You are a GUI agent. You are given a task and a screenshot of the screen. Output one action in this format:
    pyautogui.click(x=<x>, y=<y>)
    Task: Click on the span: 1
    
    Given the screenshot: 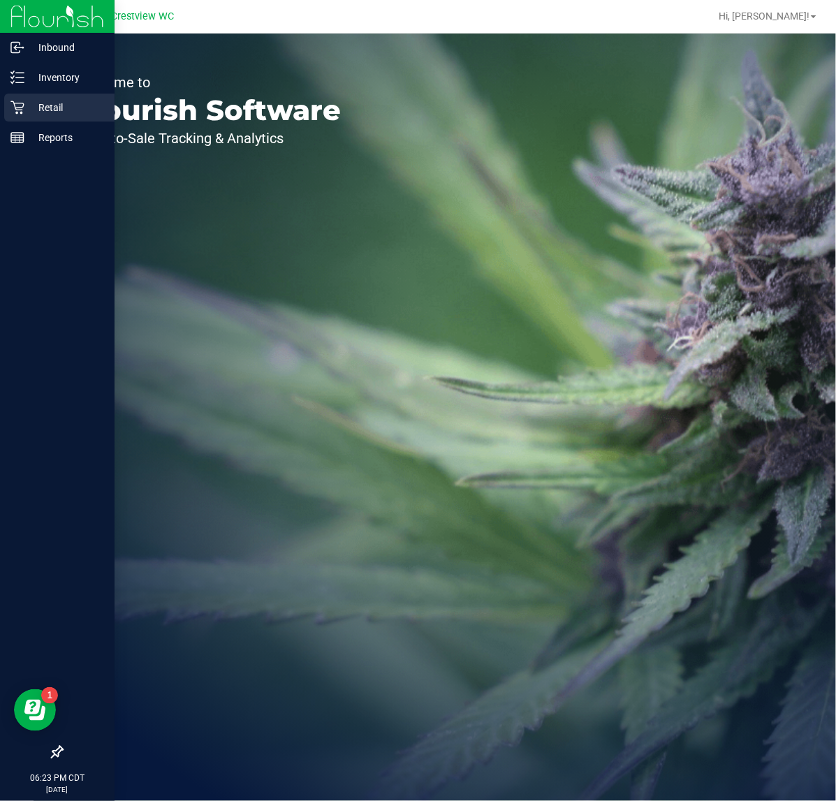 What is the action you would take?
    pyautogui.click(x=8, y=8)
    